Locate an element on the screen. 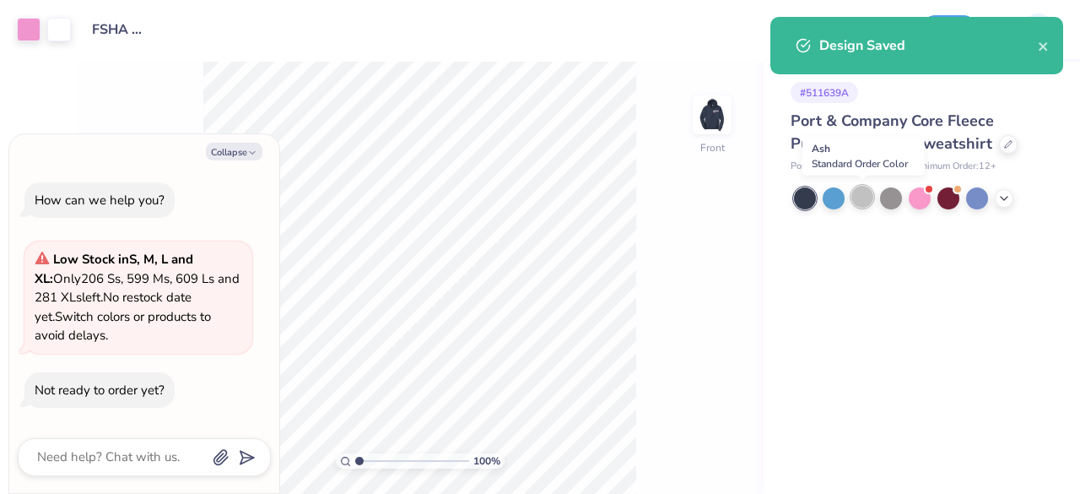 This screenshot has height=494, width=1080. button: Collapse is located at coordinates (234, 151).